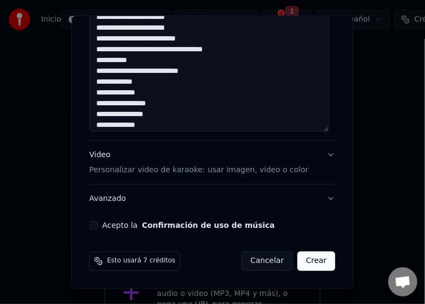 The image size is (425, 304). Describe the element at coordinates (209, 226) in the screenshot. I see `button: Acepto la` at that location.